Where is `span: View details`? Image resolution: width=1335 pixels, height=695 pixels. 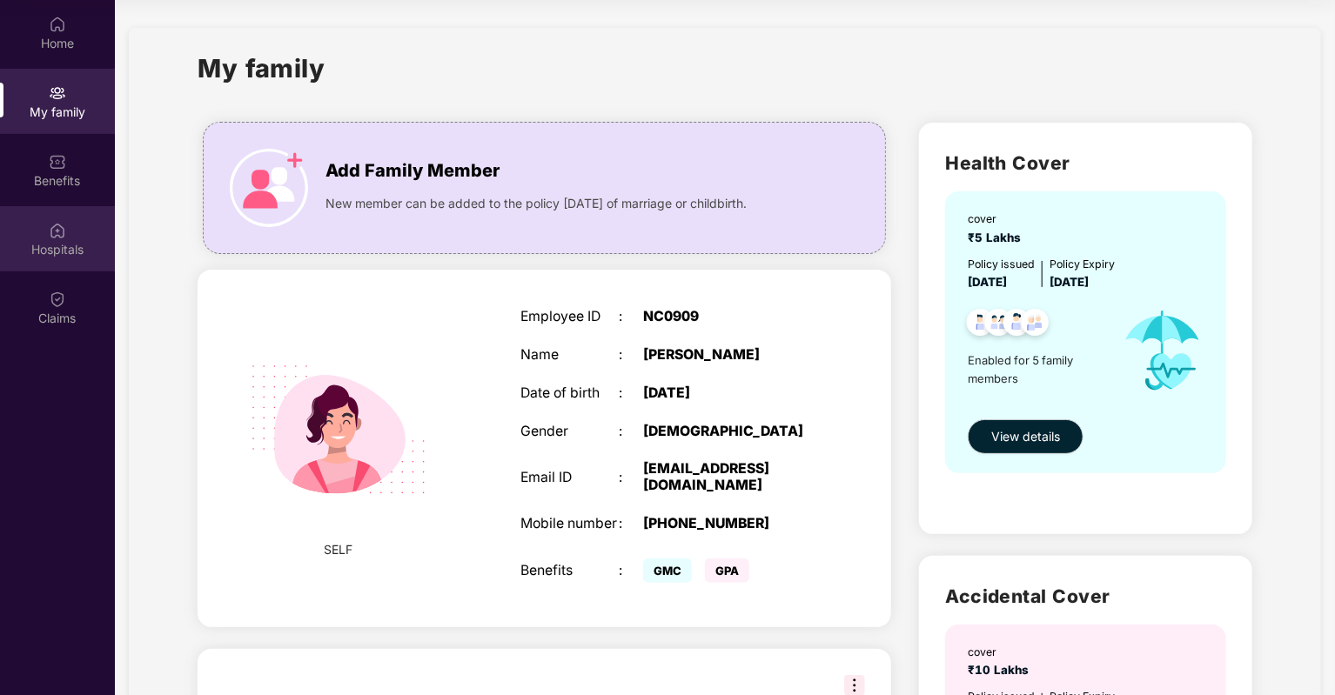 span: View details is located at coordinates (1025, 437).